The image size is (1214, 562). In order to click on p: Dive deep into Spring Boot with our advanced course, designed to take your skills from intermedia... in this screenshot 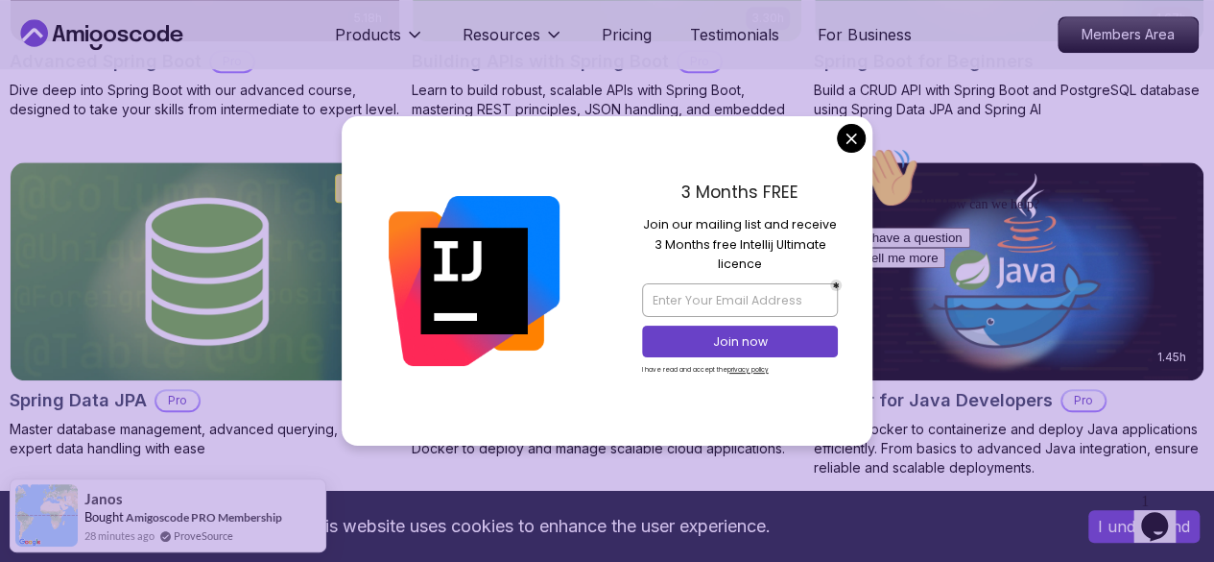, I will do `click(204, 100)`.